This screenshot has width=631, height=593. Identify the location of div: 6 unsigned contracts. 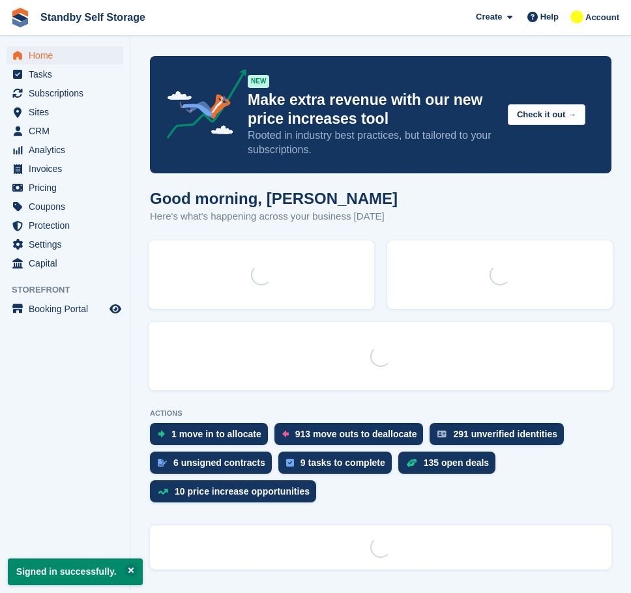
(219, 463).